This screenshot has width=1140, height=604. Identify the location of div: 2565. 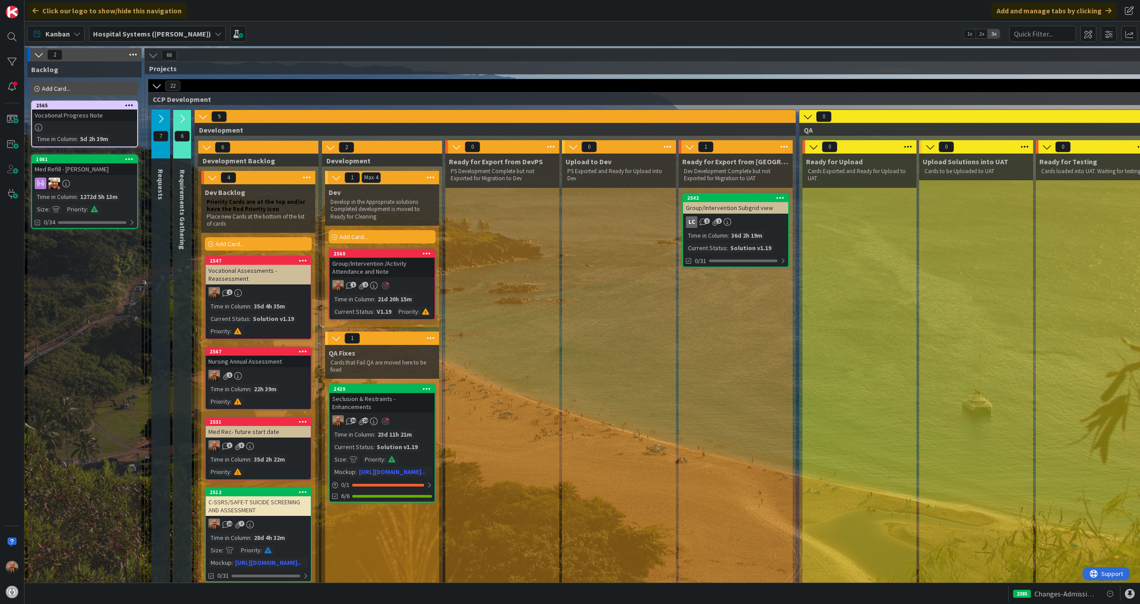
(86, 106).